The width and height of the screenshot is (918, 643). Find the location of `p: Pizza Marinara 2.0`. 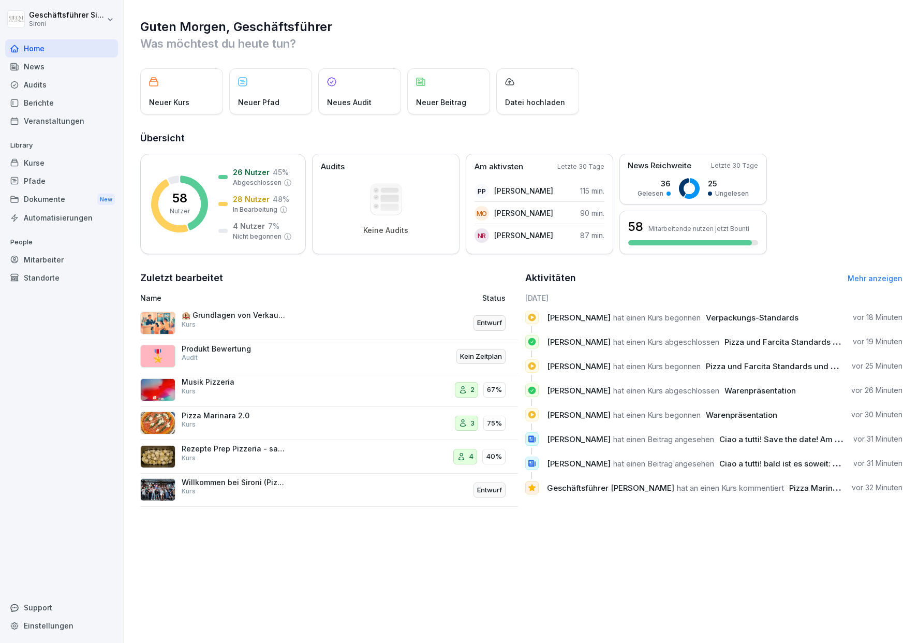

p: Pizza Marinara 2.0 is located at coordinates (233, 416).